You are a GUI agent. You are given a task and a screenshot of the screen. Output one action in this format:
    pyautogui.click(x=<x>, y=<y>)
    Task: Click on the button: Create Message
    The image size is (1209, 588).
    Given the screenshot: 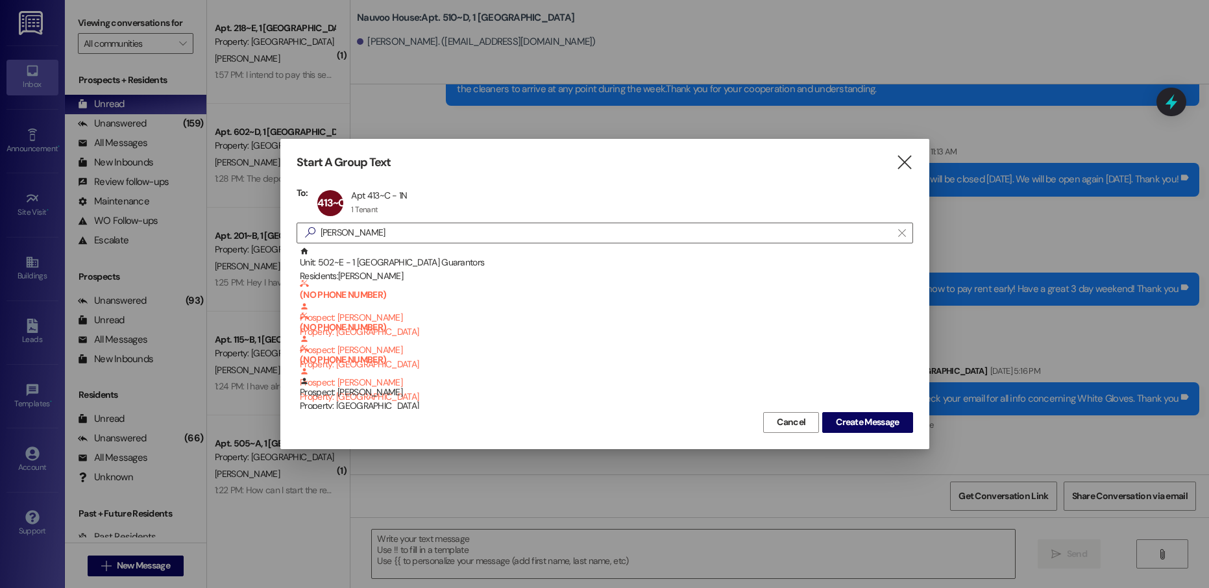 What is the action you would take?
    pyautogui.click(x=867, y=422)
    